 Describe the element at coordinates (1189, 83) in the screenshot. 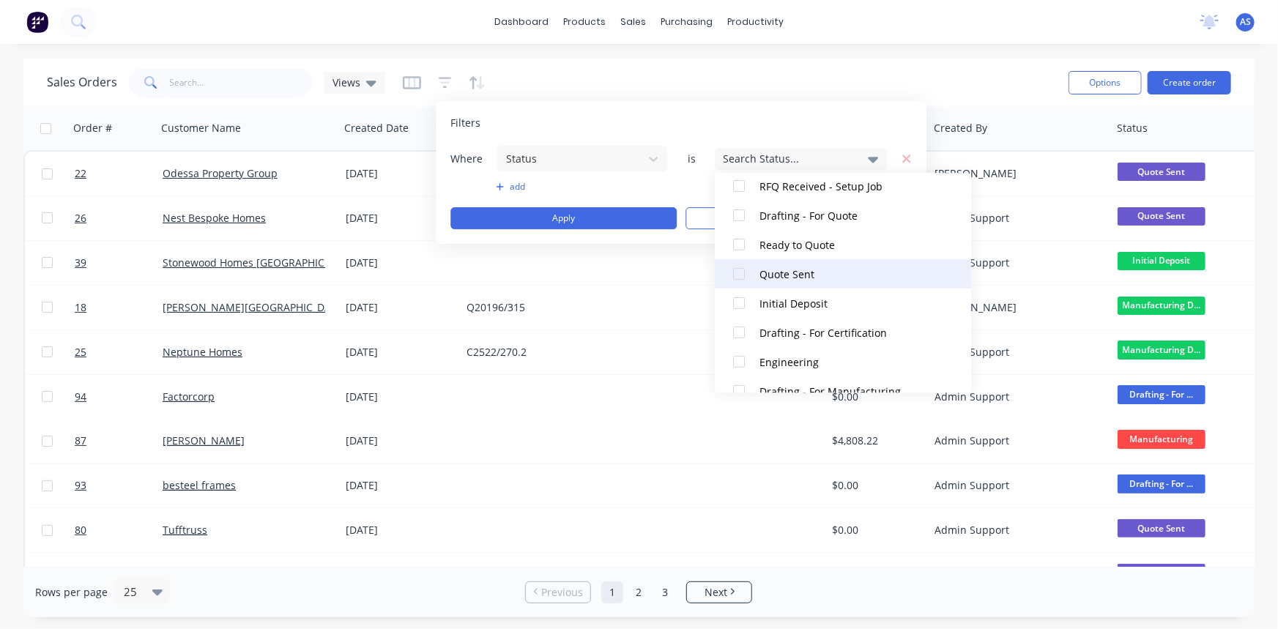

I see `button: Create order` at that location.